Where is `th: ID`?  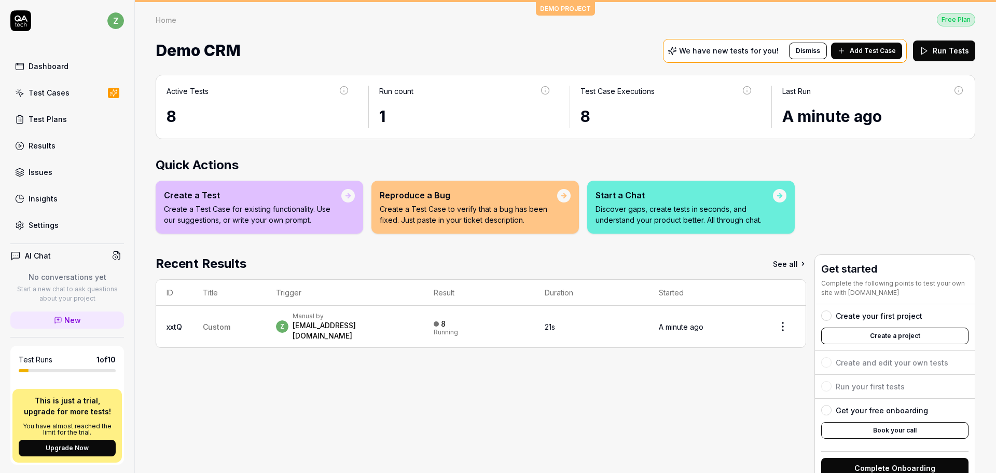 th: ID is located at coordinates (174, 293).